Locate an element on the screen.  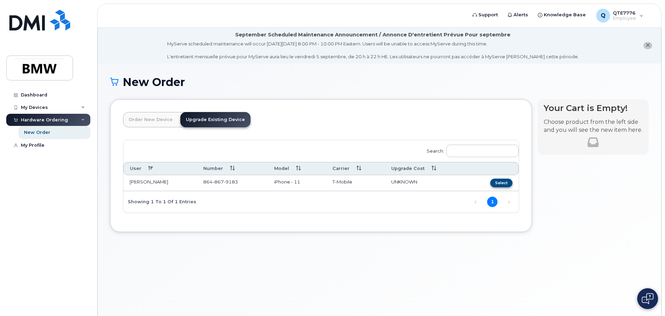
label: Search: is located at coordinates (470, 150).